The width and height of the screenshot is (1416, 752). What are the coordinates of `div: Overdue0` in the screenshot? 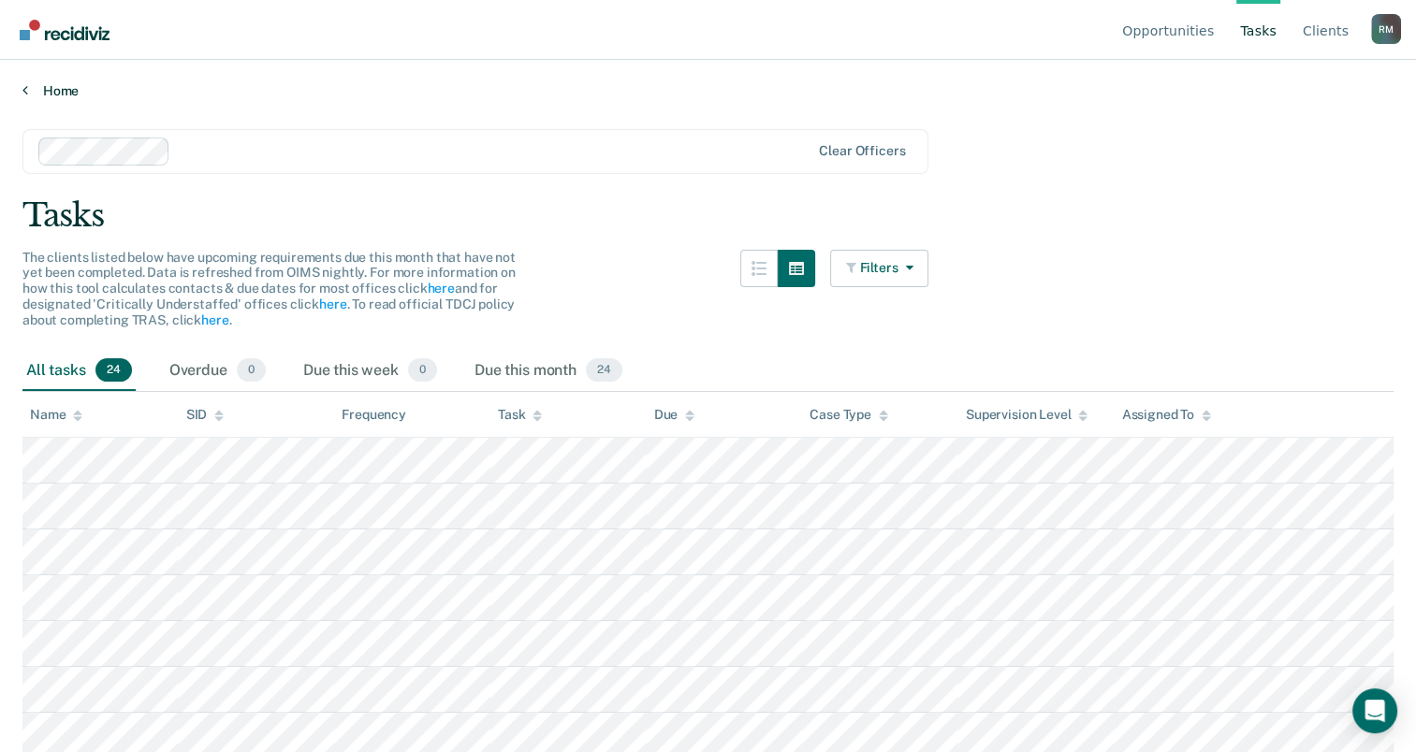 It's located at (217, 371).